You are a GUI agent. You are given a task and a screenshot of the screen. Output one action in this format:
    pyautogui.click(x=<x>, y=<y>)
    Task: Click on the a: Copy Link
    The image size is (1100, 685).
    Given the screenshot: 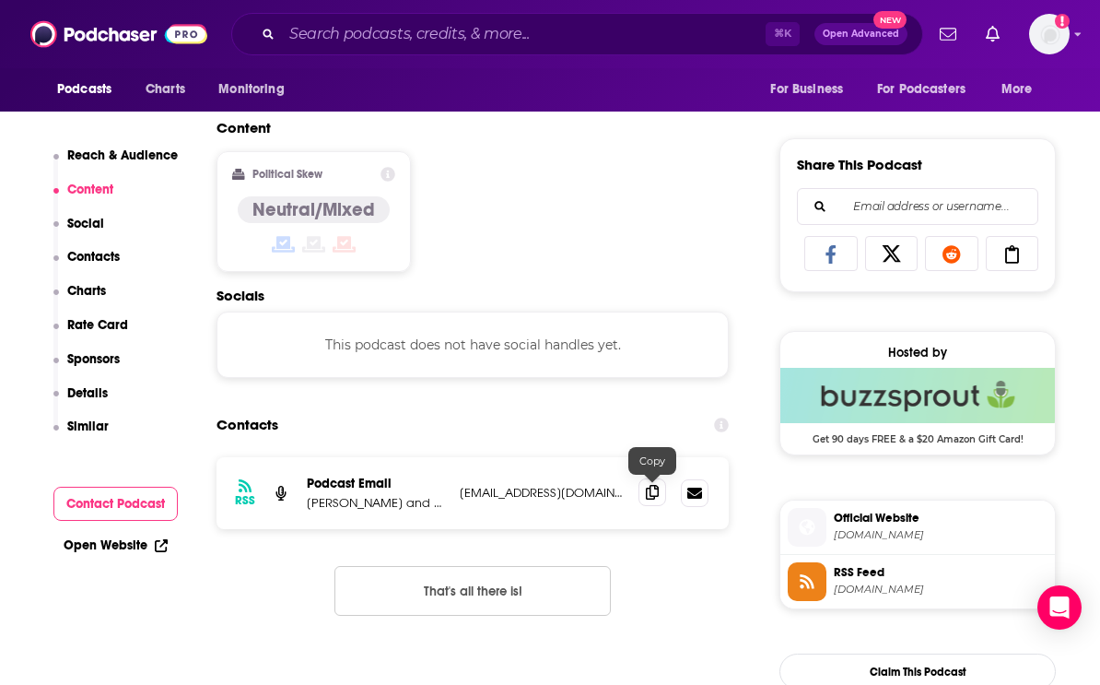 What is the action you would take?
    pyautogui.click(x=1013, y=253)
    